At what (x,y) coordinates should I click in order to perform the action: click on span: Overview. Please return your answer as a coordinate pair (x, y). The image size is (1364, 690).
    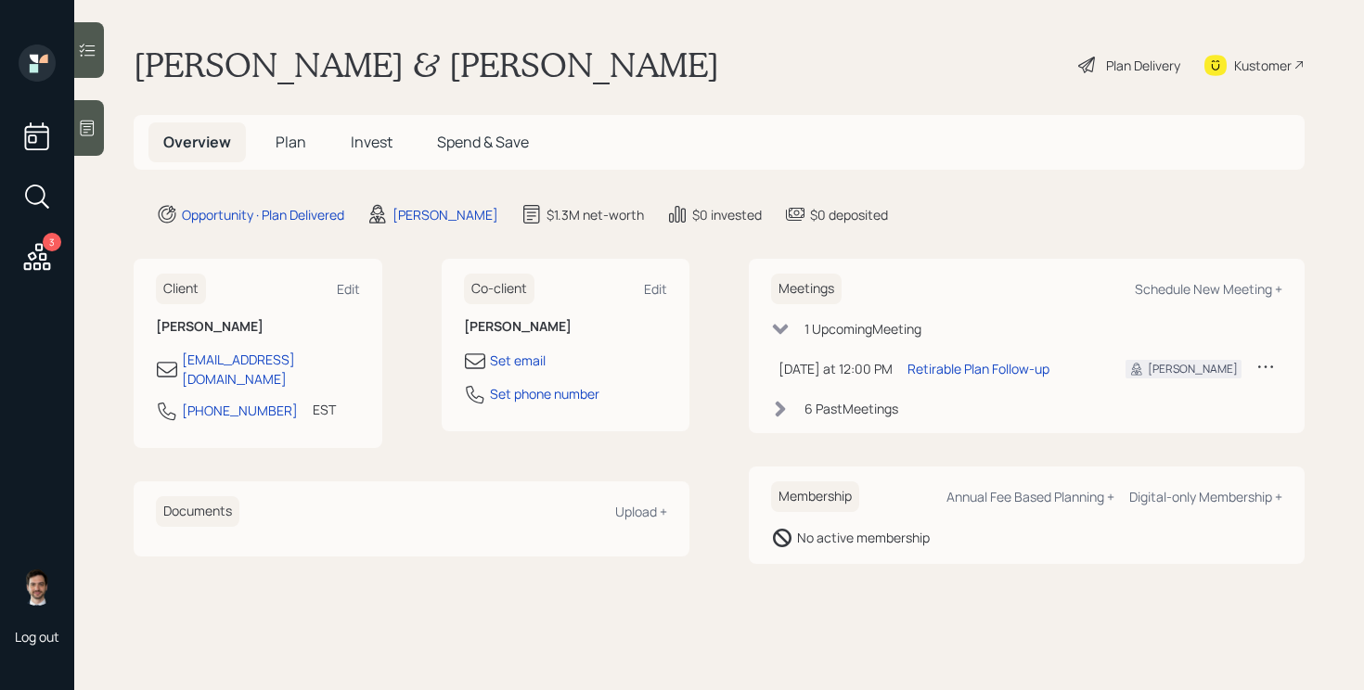
    Looking at the image, I should click on (197, 142).